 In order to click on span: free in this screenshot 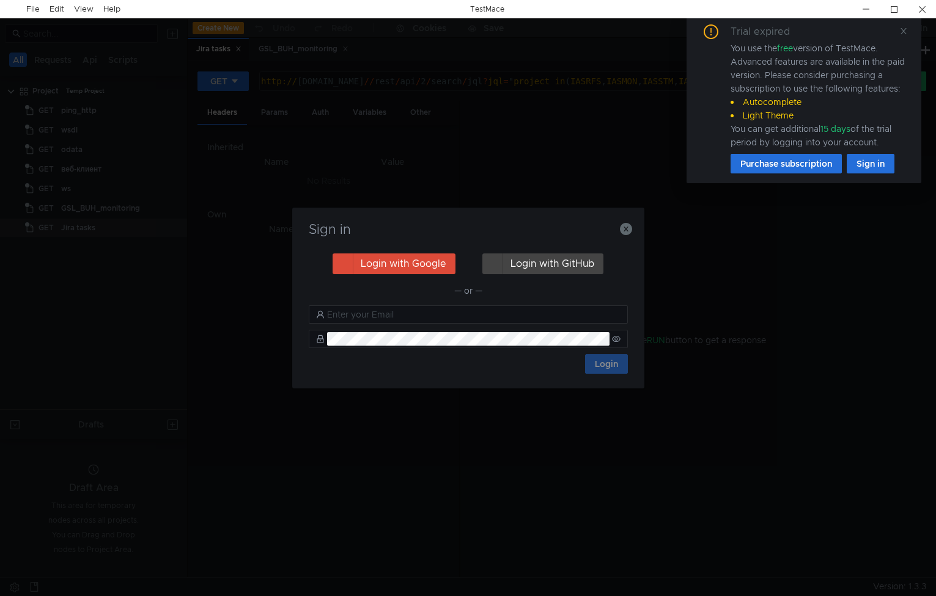, I will do `click(785, 48)`.